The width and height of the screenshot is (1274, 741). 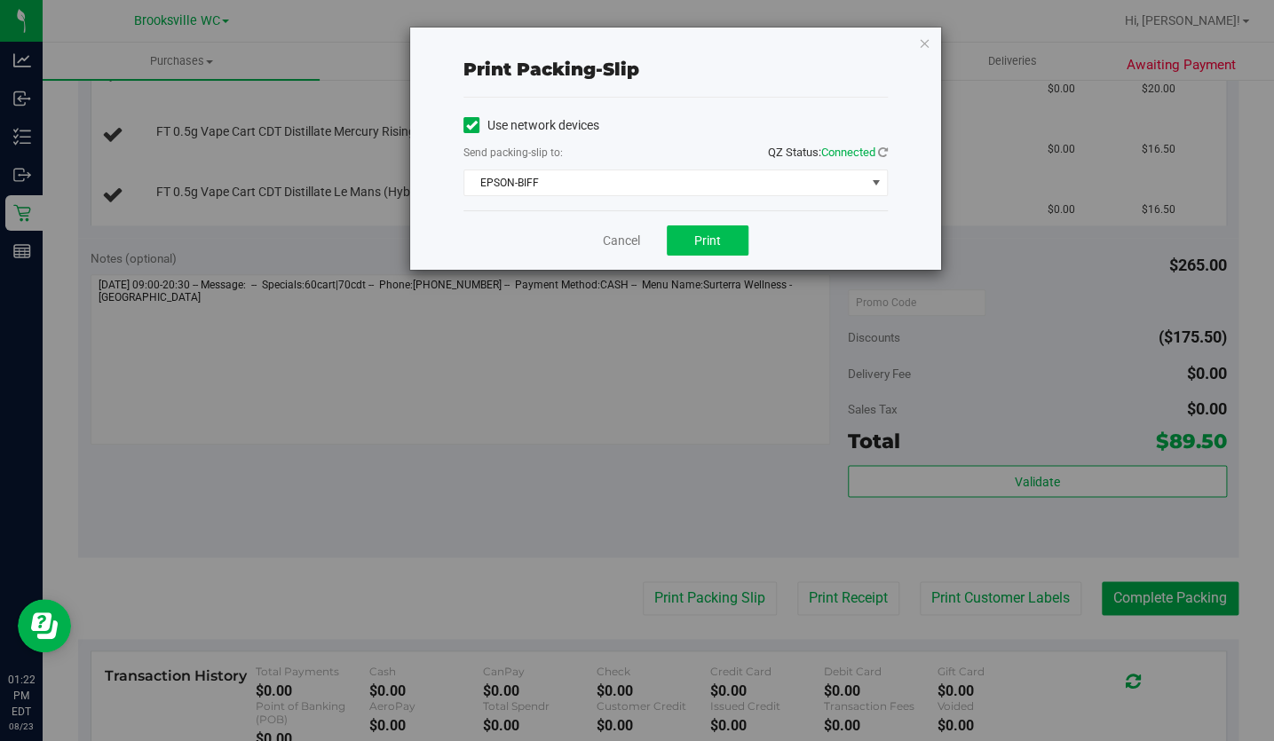 I want to click on span: select, so click(x=875, y=183).